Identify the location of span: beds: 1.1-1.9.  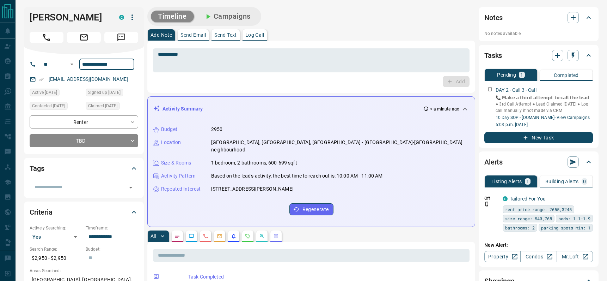
(574, 218).